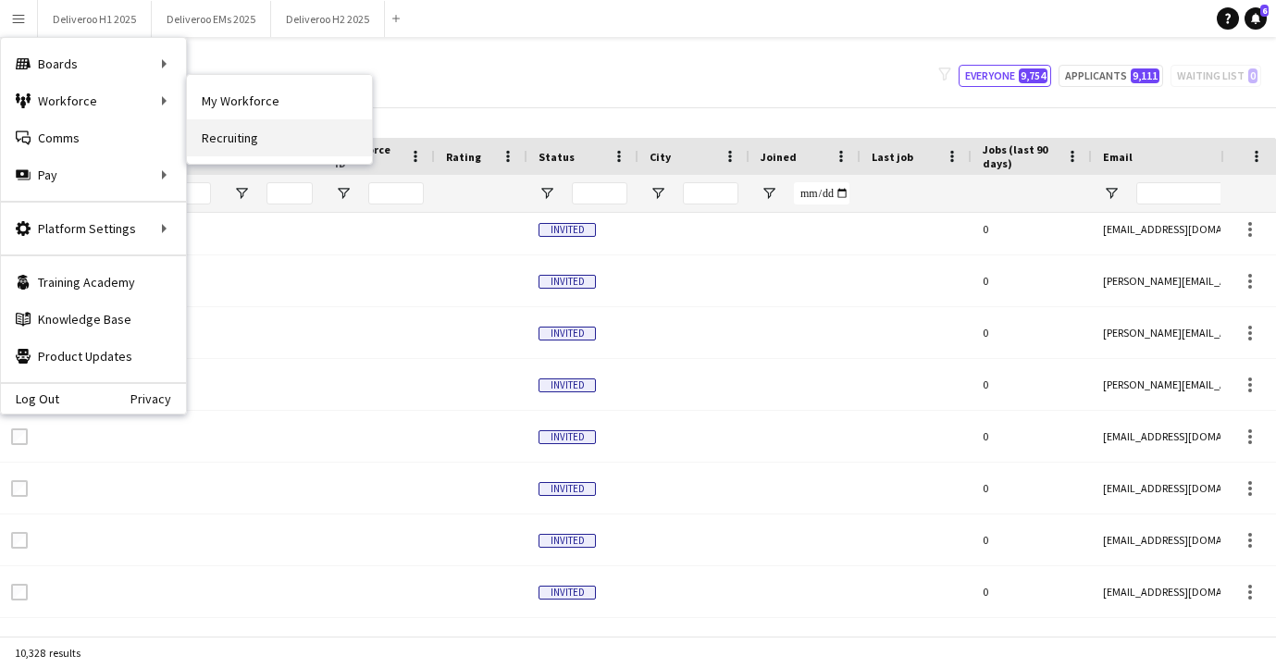 This screenshot has width=1276, height=668. What do you see at coordinates (93, 175) in the screenshot?
I see `div: Pay` at bounding box center [93, 175].